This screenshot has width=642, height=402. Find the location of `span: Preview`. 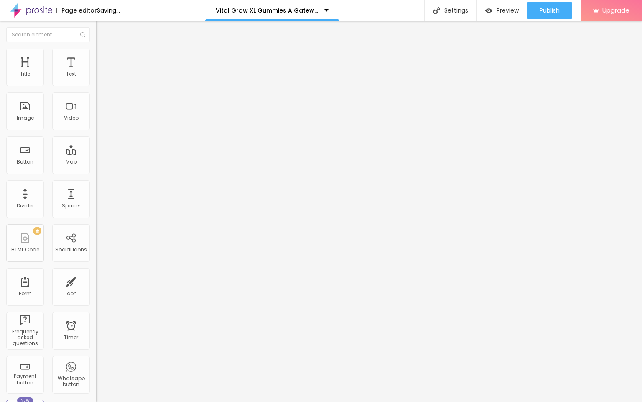

span: Preview is located at coordinates (507, 10).